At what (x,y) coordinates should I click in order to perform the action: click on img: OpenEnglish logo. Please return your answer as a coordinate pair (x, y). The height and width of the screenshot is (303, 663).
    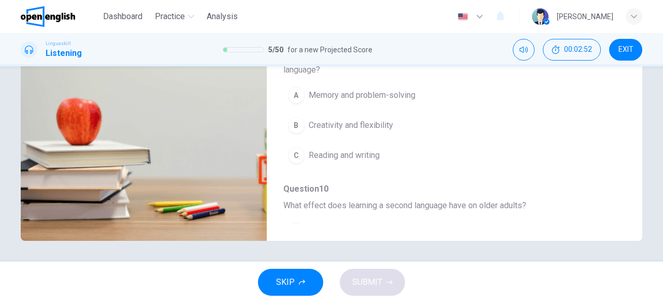
    Looking at the image, I should click on (48, 17).